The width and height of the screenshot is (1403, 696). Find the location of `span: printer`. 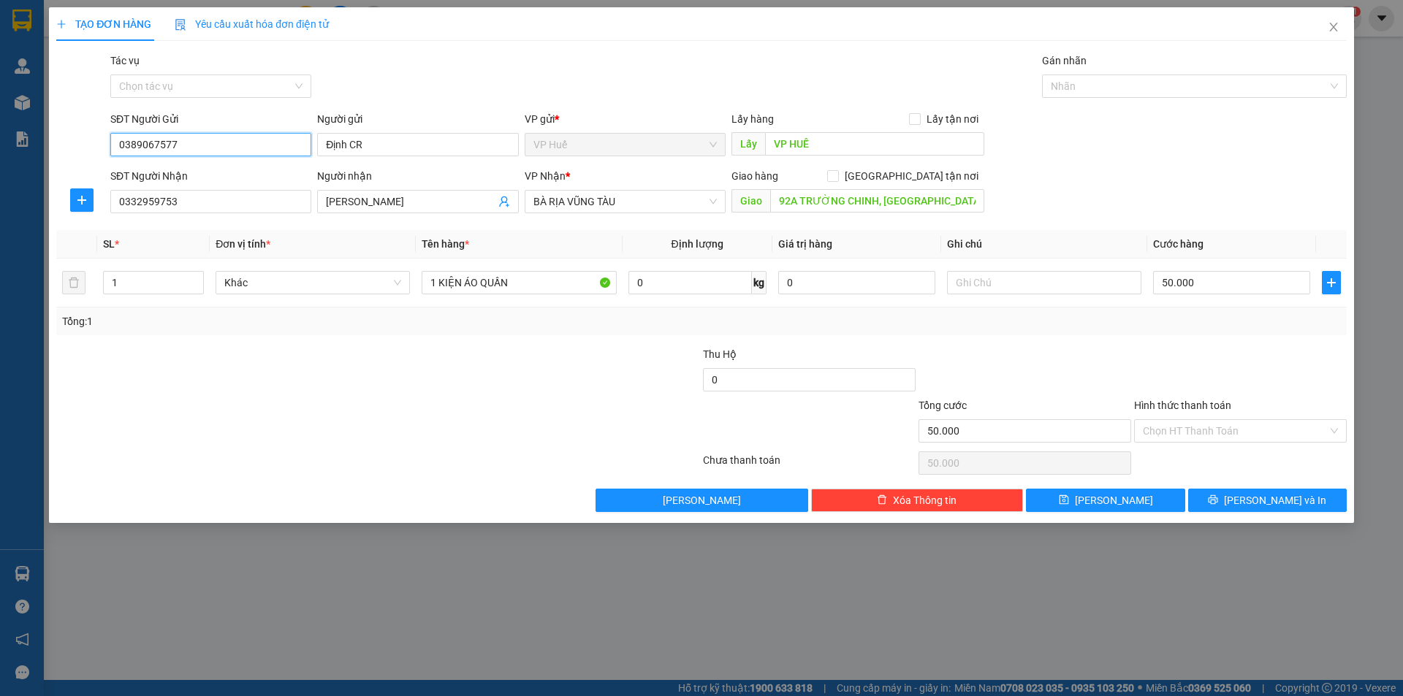

span: printer is located at coordinates (1213, 500).